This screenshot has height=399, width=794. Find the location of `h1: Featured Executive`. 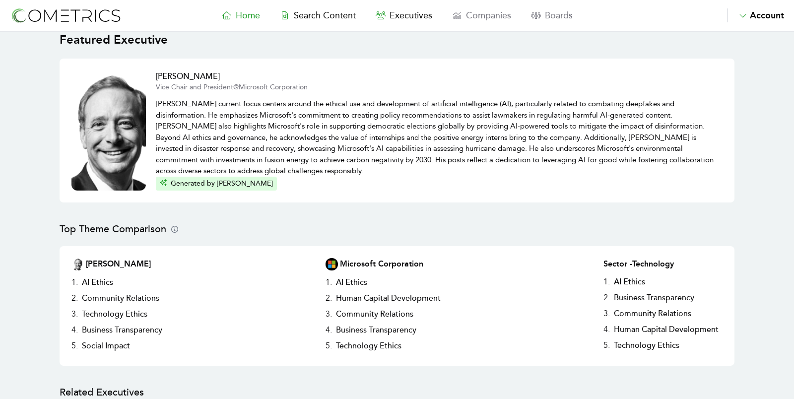

h1: Featured Executive is located at coordinates (397, 40).